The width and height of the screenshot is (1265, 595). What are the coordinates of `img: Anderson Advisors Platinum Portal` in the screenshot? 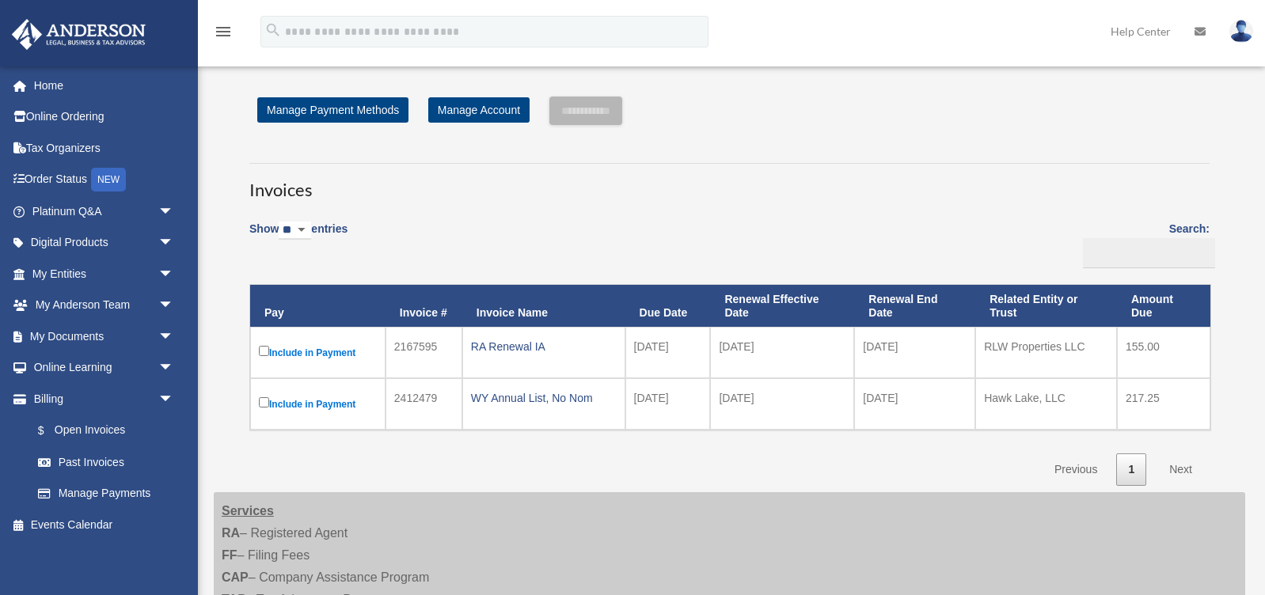 It's located at (78, 34).